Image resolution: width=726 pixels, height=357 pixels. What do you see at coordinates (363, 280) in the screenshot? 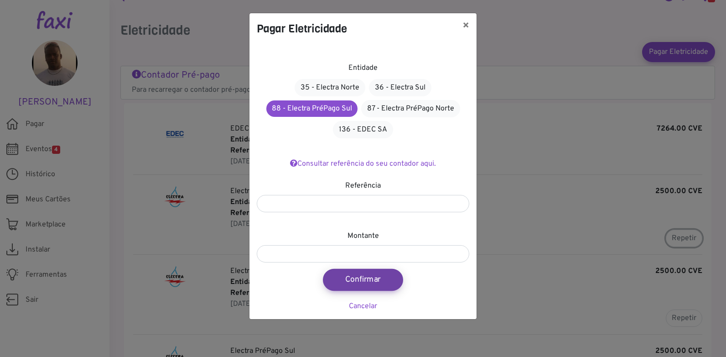
I see `button: Confirmar` at bounding box center [363, 280].